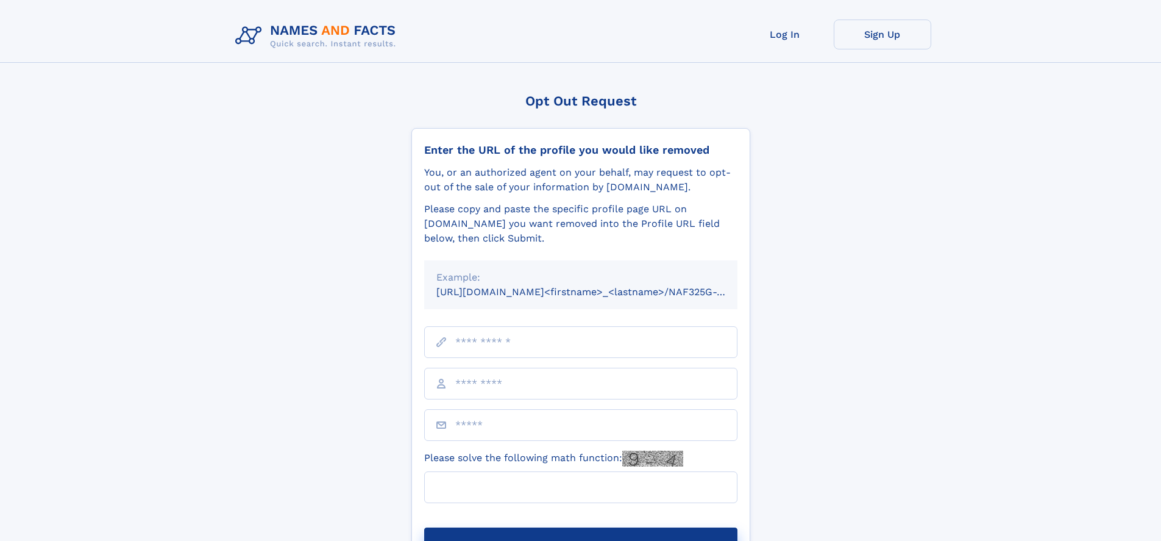 The height and width of the screenshot is (541, 1161). I want to click on a: Log In, so click(785, 34).